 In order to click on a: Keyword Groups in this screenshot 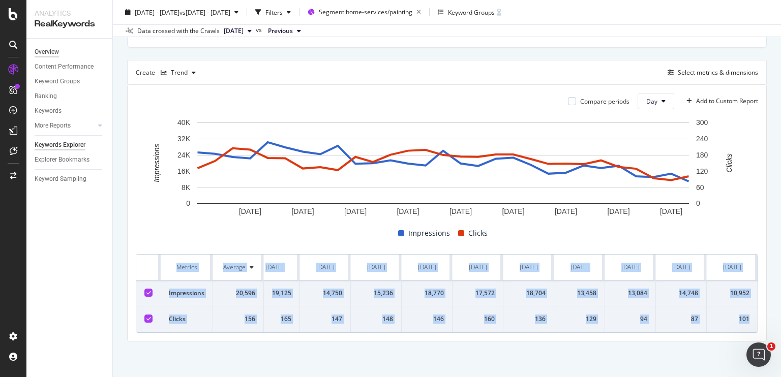, I will do `click(70, 81)`.